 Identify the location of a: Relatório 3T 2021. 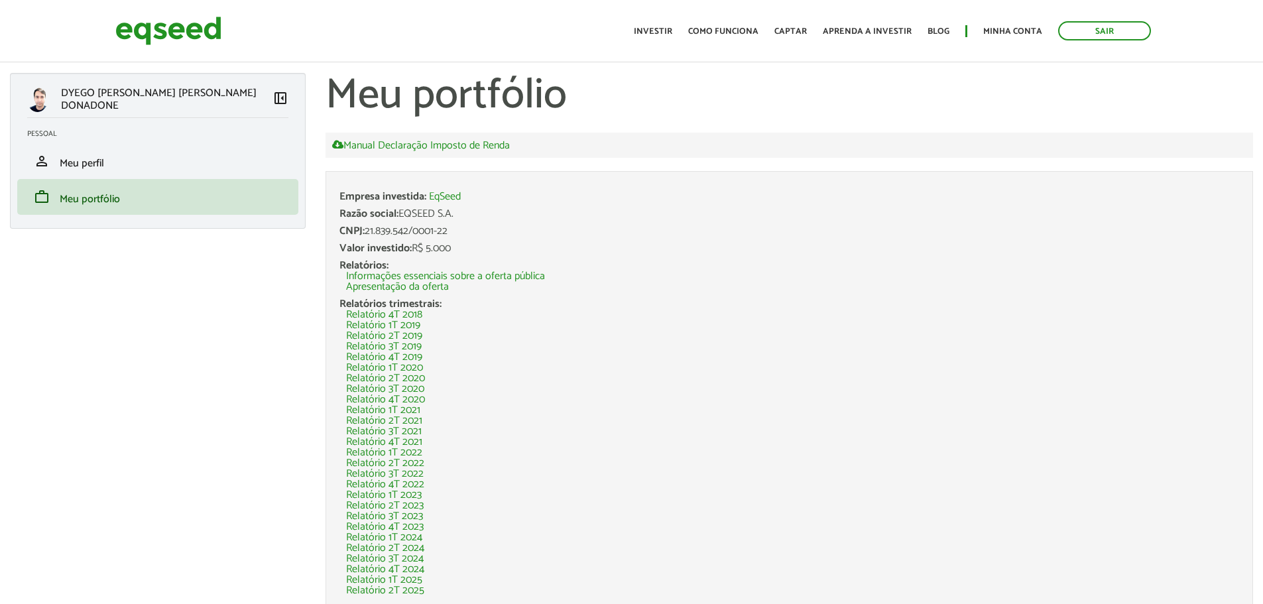
(384, 432).